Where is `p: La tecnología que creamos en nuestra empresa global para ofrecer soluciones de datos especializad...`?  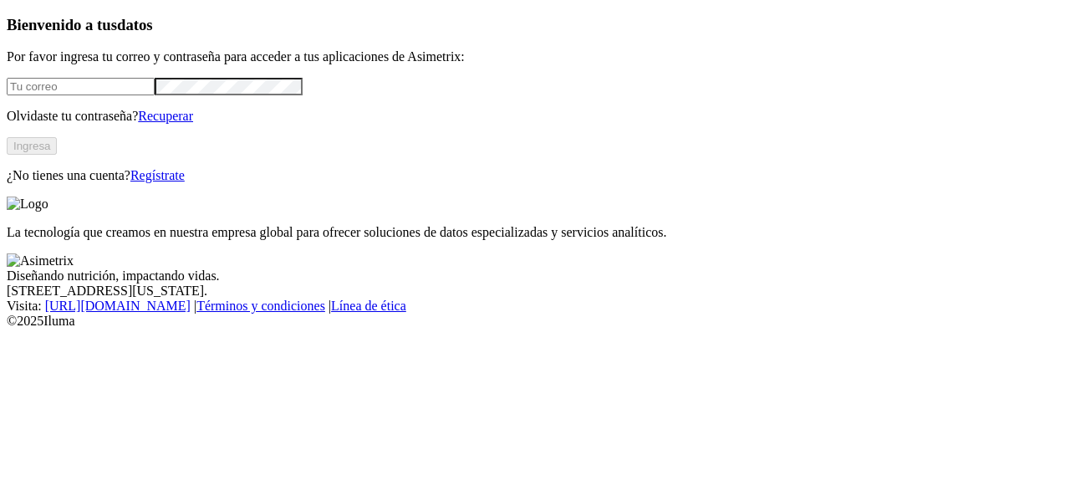 p: La tecnología que creamos en nuestra empresa global para ofrecer soluciones de datos especializad... is located at coordinates (535, 232).